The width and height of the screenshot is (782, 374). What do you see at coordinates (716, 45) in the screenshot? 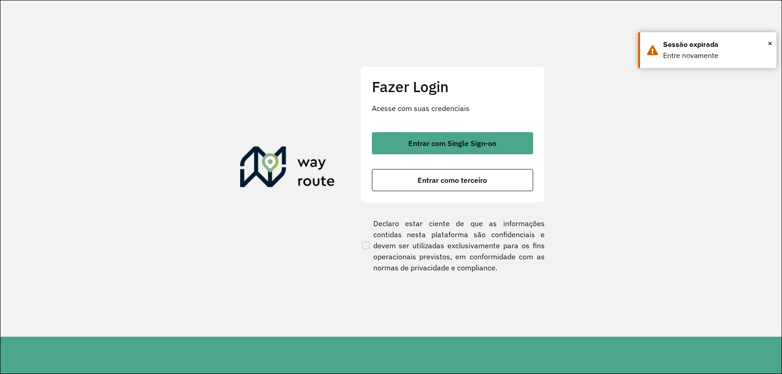
I see `div: Sessão expirada` at bounding box center [716, 45].